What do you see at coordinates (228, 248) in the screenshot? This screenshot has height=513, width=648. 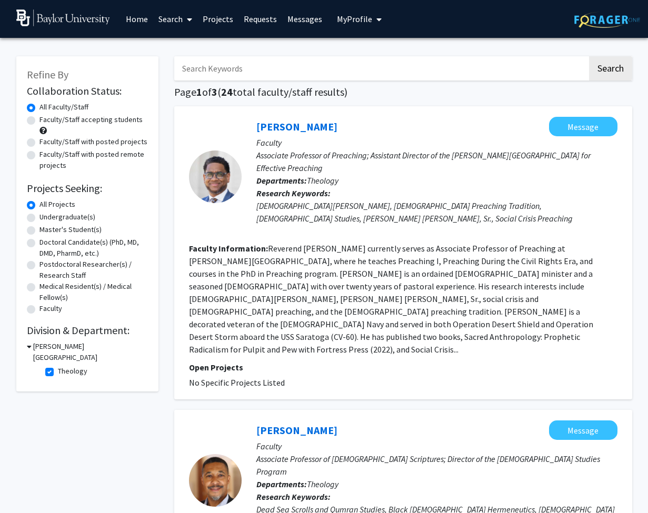 I see `b: Faculty Information:` at bounding box center [228, 248].